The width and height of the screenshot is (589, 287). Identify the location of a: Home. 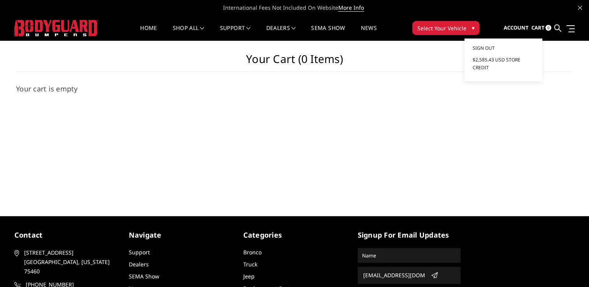
(148, 33).